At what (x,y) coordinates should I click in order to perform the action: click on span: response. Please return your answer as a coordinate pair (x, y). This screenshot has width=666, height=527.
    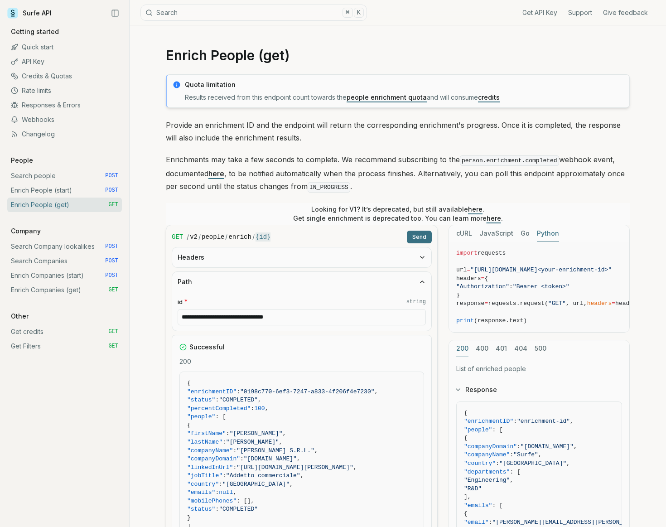
    Looking at the image, I should click on (471, 303).